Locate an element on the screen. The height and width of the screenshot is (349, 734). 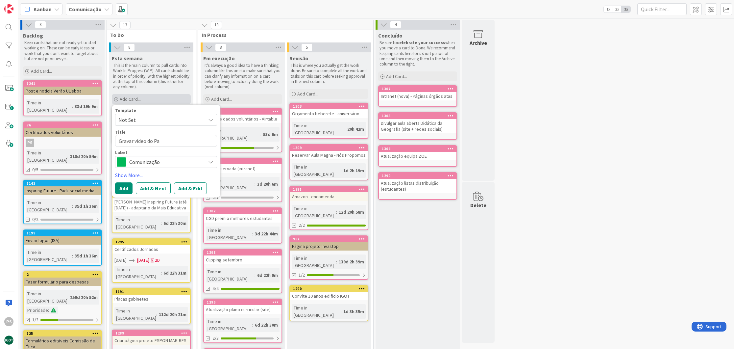
div: 1307Intranet (nova) - Páginas órgãos atas is located at coordinates (418, 93).